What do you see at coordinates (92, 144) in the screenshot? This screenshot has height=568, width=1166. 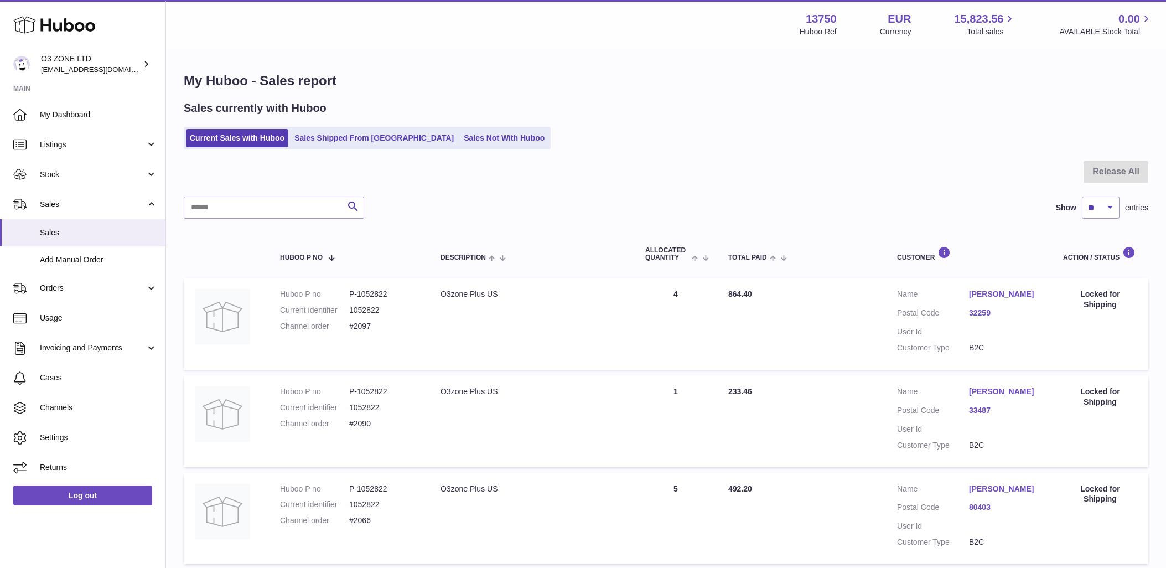 I see `span: Listings` at bounding box center [92, 144].